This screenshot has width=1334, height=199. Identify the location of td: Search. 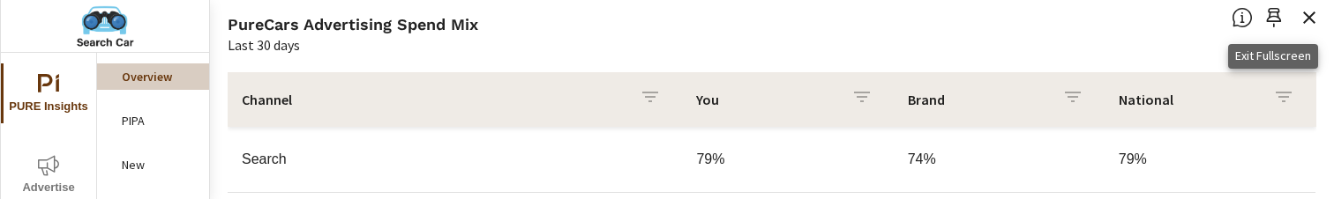
(454, 160).